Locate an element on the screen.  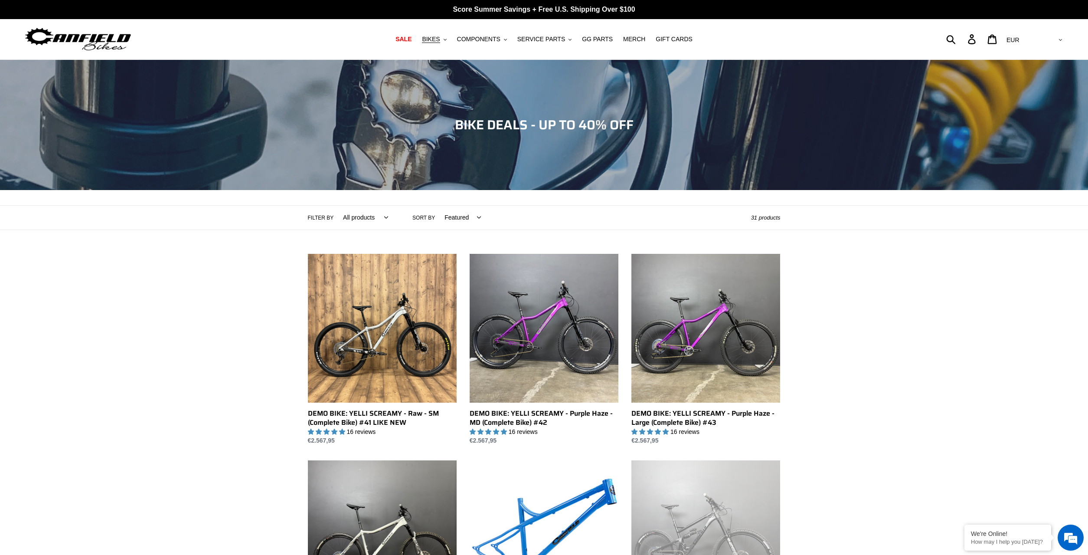
button: SERVICE PARTS is located at coordinates (544, 39).